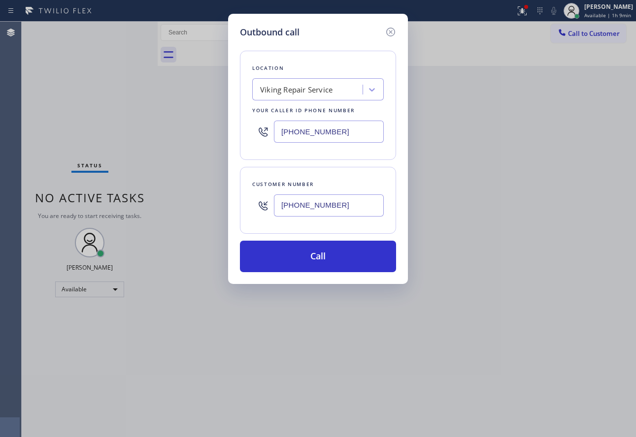  I want to click on div: Viking Repair Service, so click(296, 90).